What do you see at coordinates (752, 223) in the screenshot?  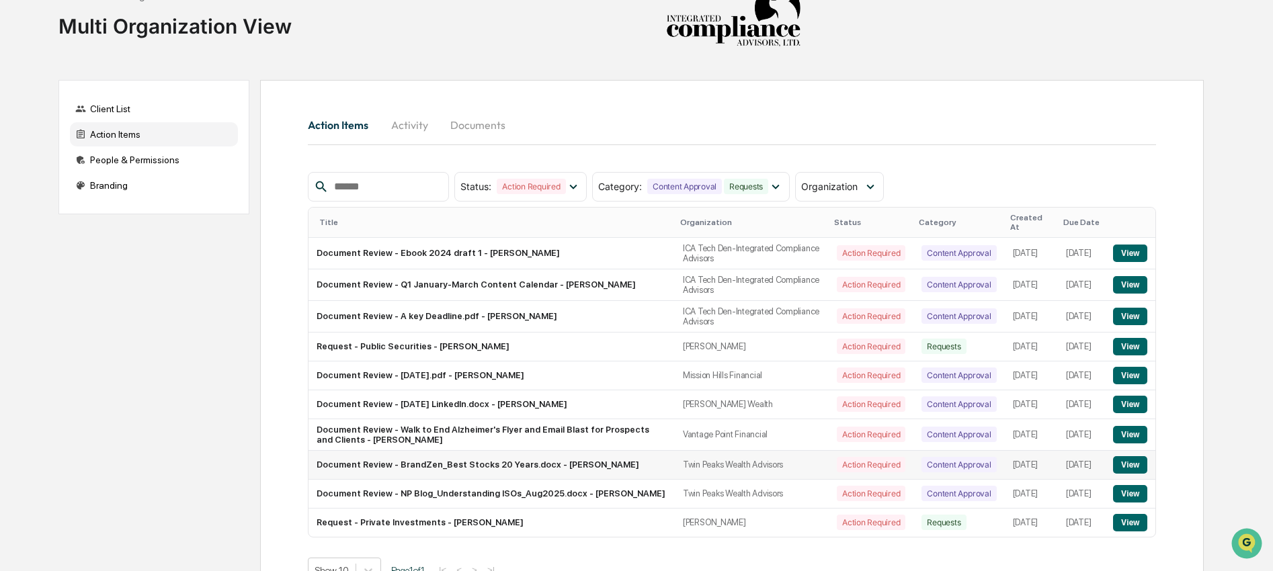 I see `div: Organization` at bounding box center [752, 223].